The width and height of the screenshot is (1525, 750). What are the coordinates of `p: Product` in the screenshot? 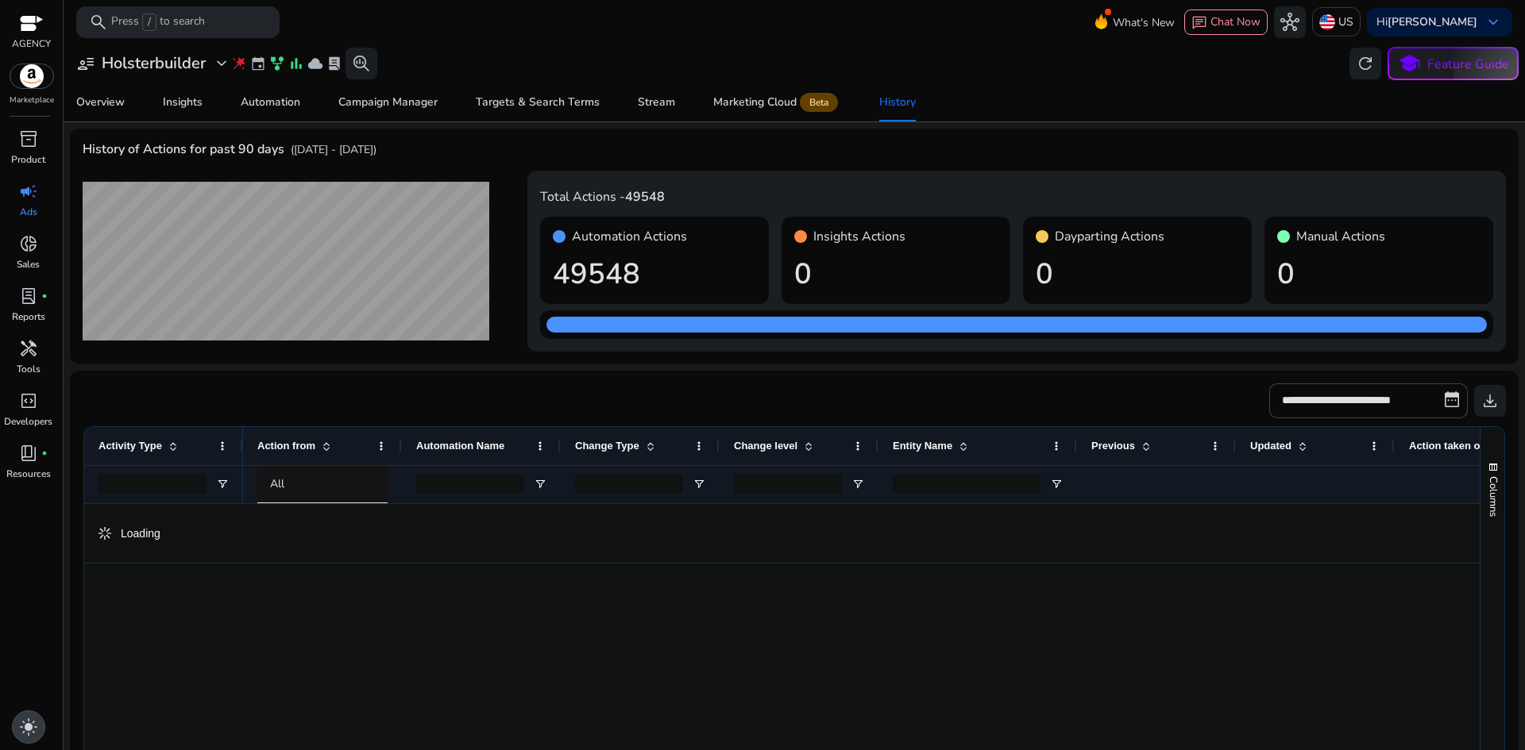 It's located at (28, 160).